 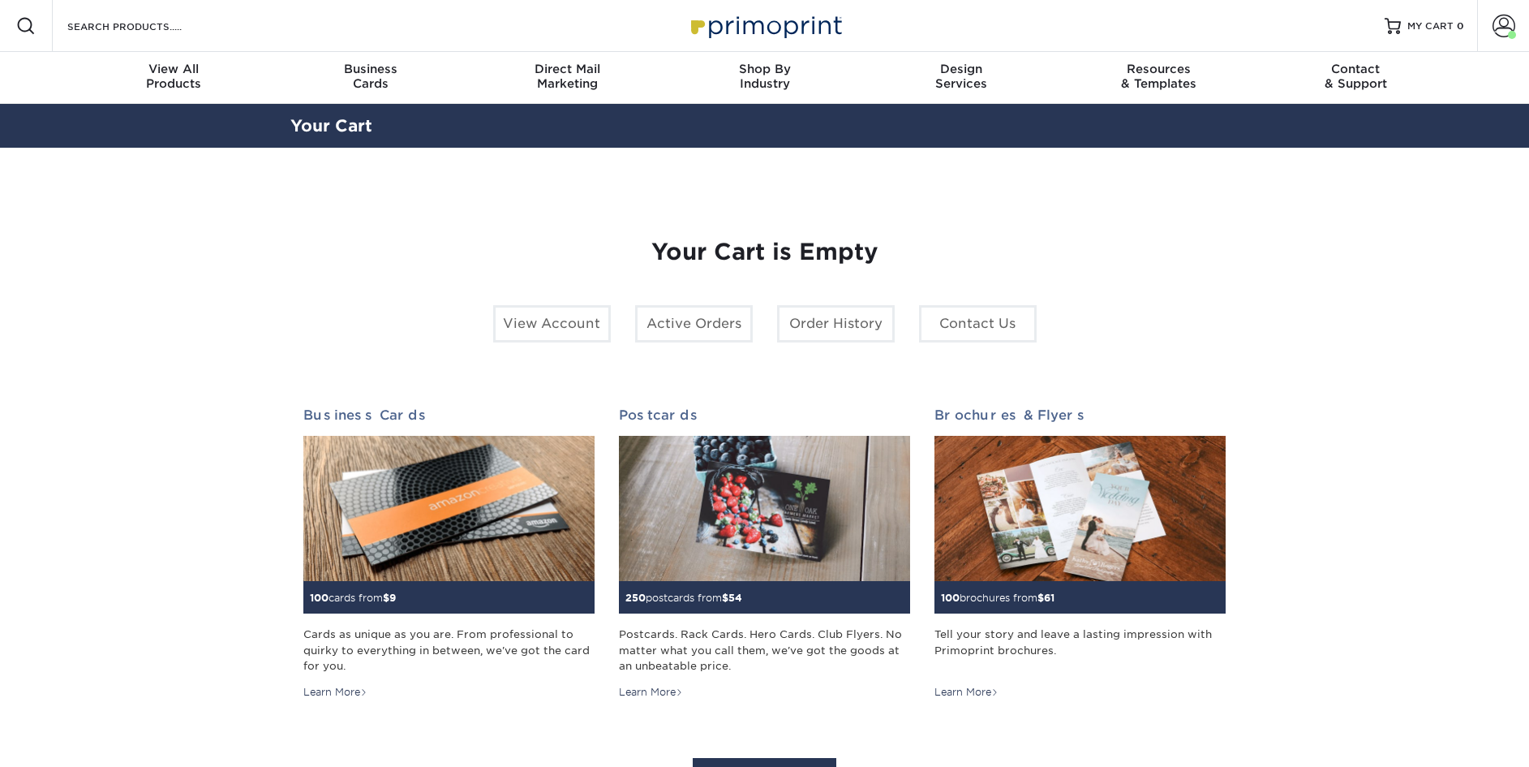 I want to click on h2: Brochures & Flyers, so click(x=1080, y=415).